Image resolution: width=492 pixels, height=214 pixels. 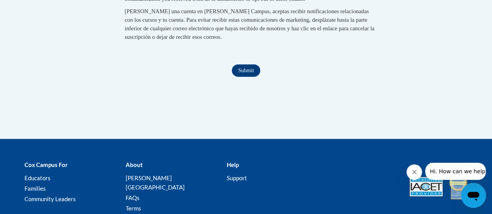 I want to click on b: About, so click(x=134, y=165).